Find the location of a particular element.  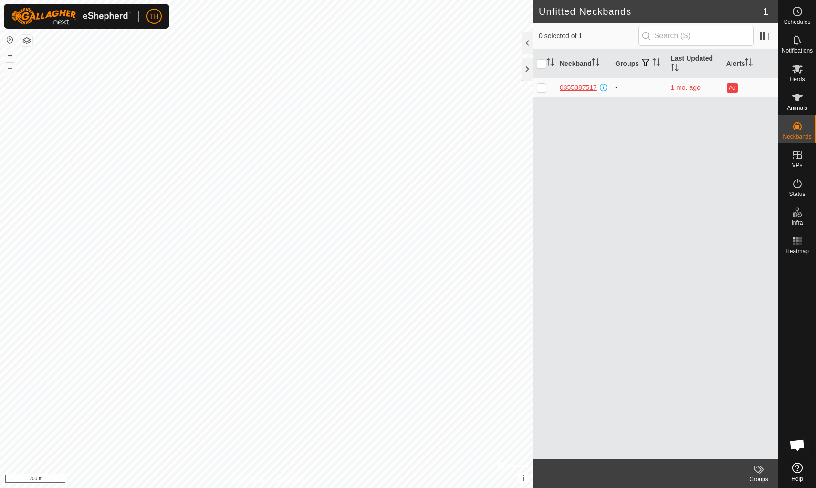

span: Animals is located at coordinates (797, 108).